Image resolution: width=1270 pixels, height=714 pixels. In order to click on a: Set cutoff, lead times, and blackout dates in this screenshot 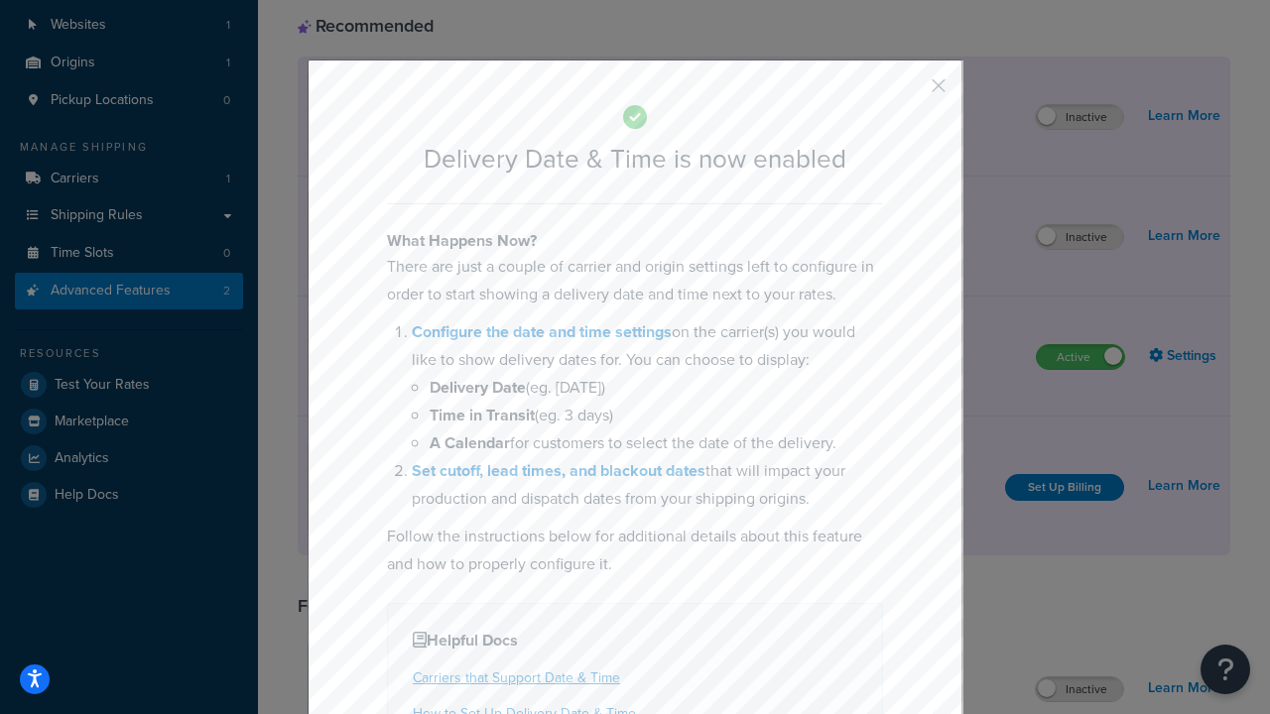, I will do `click(559, 470)`.